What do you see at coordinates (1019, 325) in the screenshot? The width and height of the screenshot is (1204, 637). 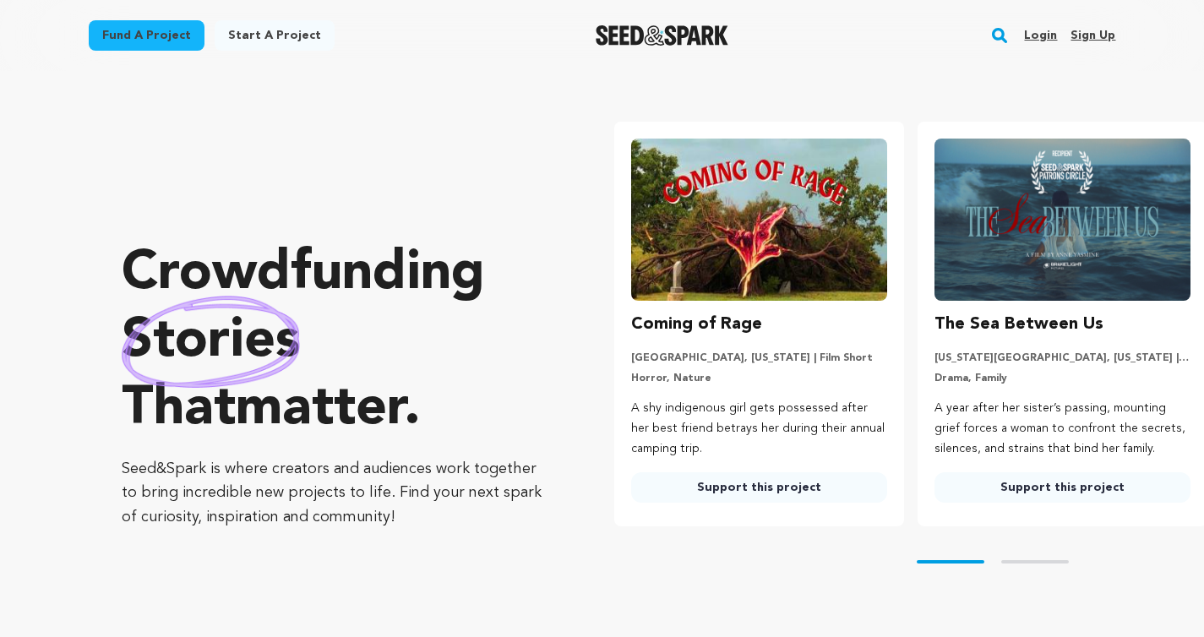 I see `h3: The Sea Between Us` at bounding box center [1019, 325].